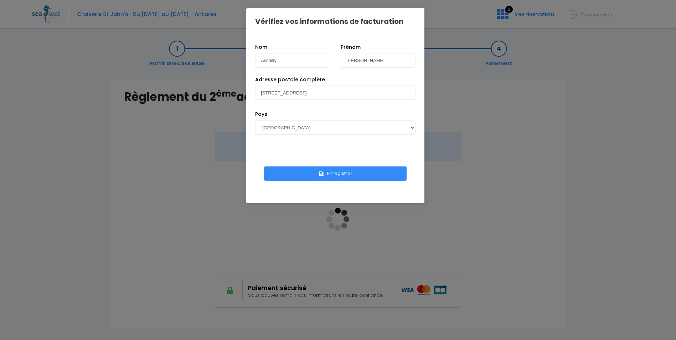  I want to click on label: Pays, so click(261, 114).